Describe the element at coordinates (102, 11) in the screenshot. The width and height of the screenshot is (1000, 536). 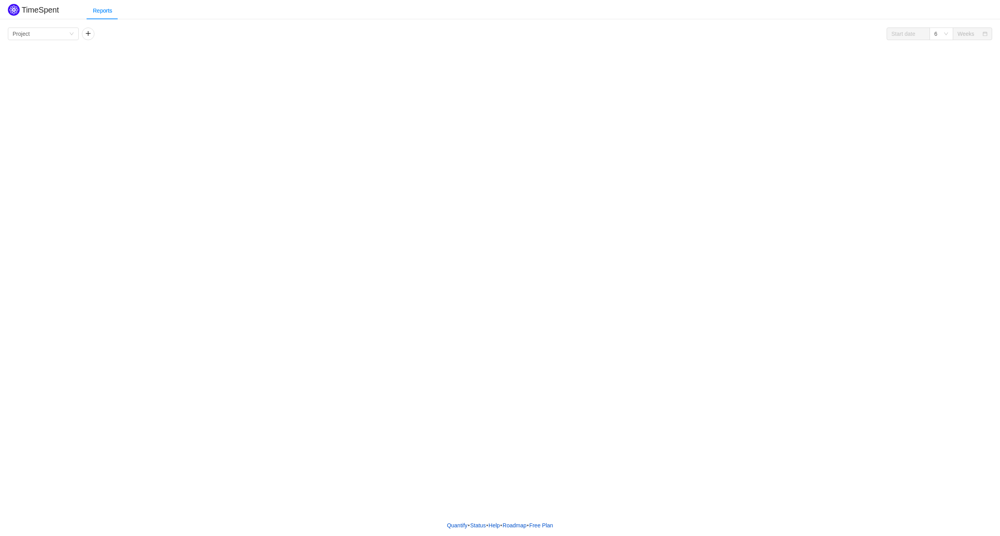
I see `div: Reports` at that location.